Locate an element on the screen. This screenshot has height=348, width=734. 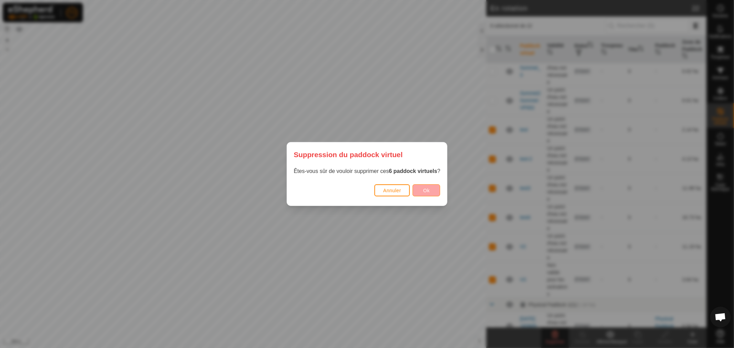
span: Annuler is located at coordinates (392, 191).